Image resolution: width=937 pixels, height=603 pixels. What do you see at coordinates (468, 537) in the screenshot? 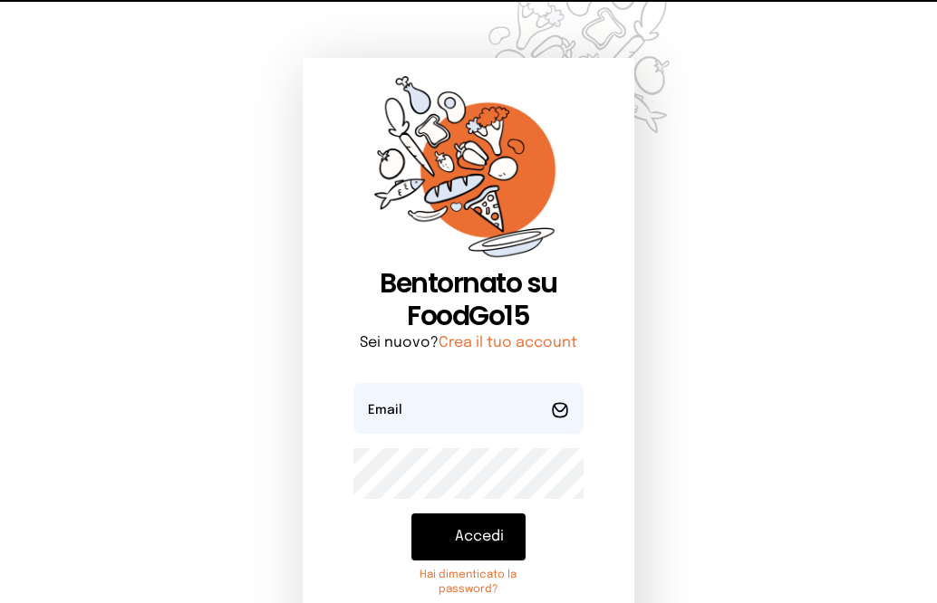
I see `button: Accedi` at bounding box center [468, 537].